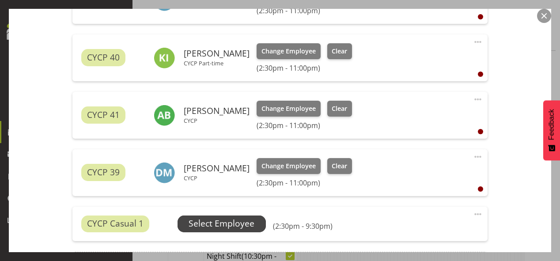 This screenshot has width=560, height=261. I want to click on p: CYCP Part-time, so click(217, 63).